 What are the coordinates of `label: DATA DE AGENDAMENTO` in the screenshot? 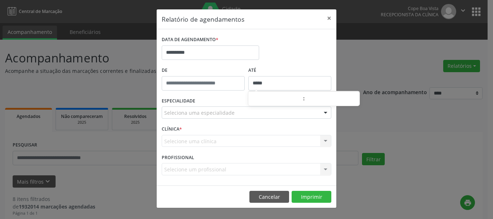 It's located at (190, 40).